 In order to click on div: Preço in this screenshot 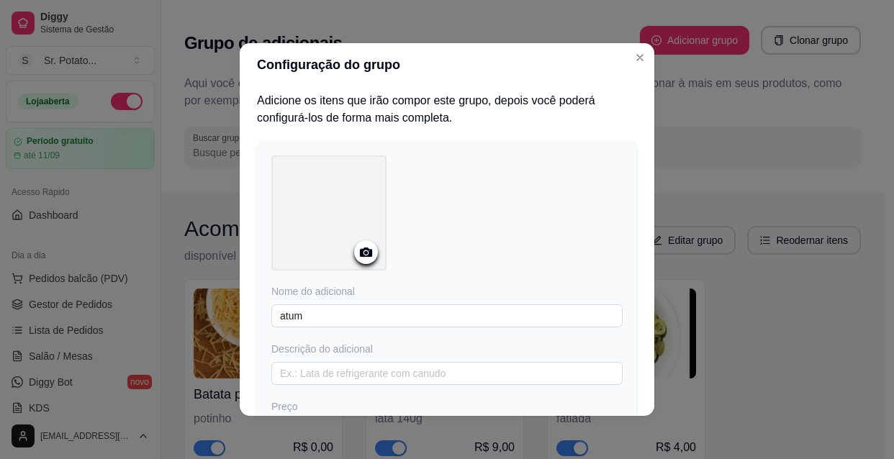, I will do `click(447, 407)`.